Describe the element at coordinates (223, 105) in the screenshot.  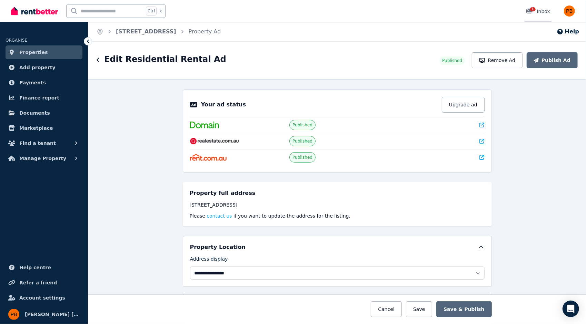
I see `p: Your ad status` at that location.